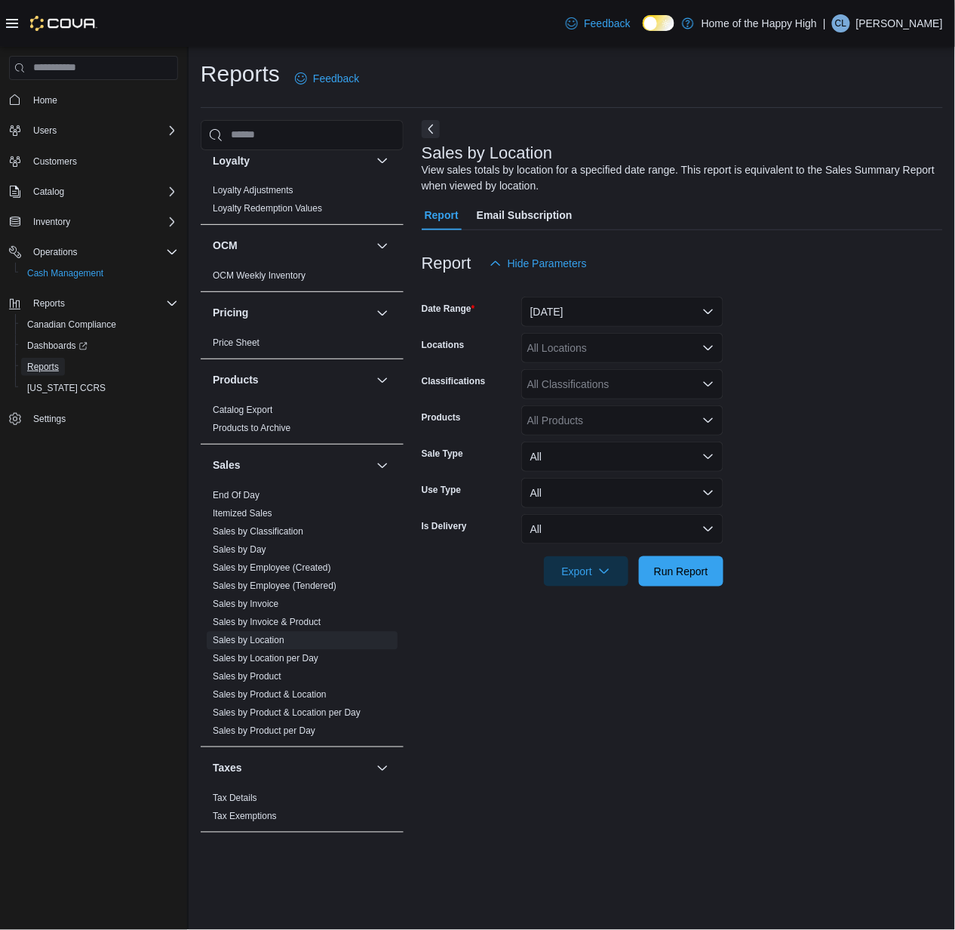 The image size is (955, 930). Describe the element at coordinates (759, 23) in the screenshot. I see `p: Home of the Happy High` at that location.